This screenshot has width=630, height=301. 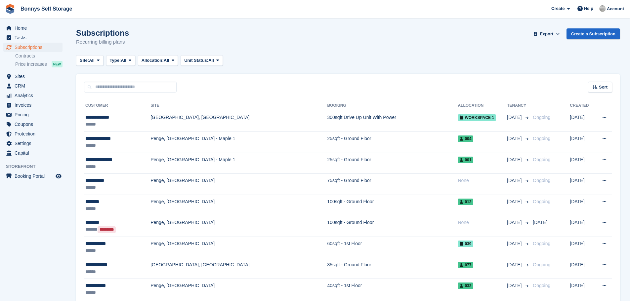 What do you see at coordinates (465, 139) in the screenshot?
I see `span: 004` at bounding box center [465, 139].